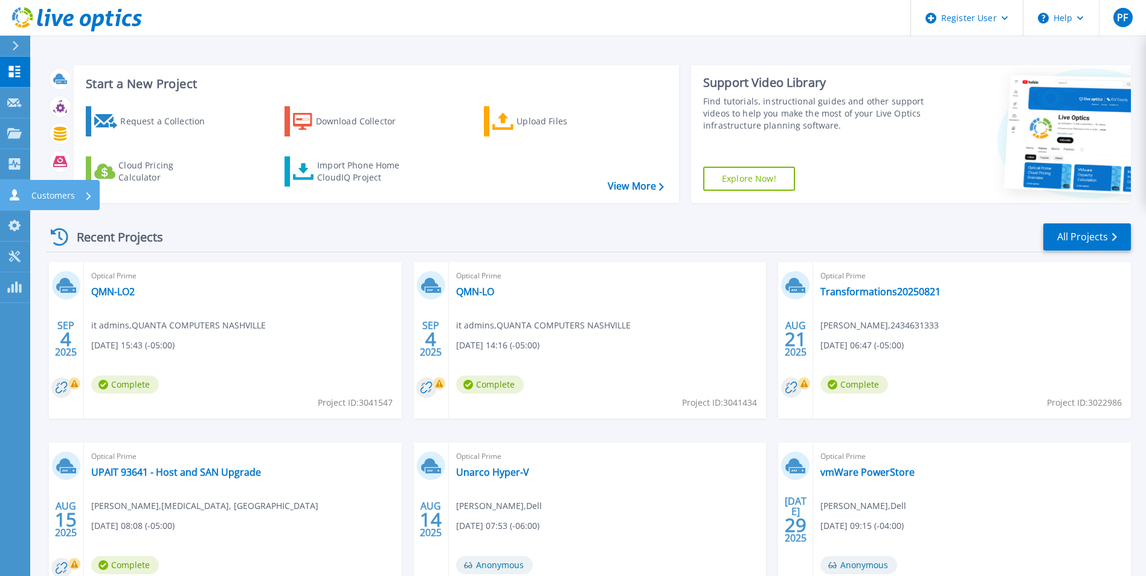 The height and width of the screenshot is (576, 1146). What do you see at coordinates (1084, 403) in the screenshot?
I see `span: Project ID: 3022986` at bounding box center [1084, 403].